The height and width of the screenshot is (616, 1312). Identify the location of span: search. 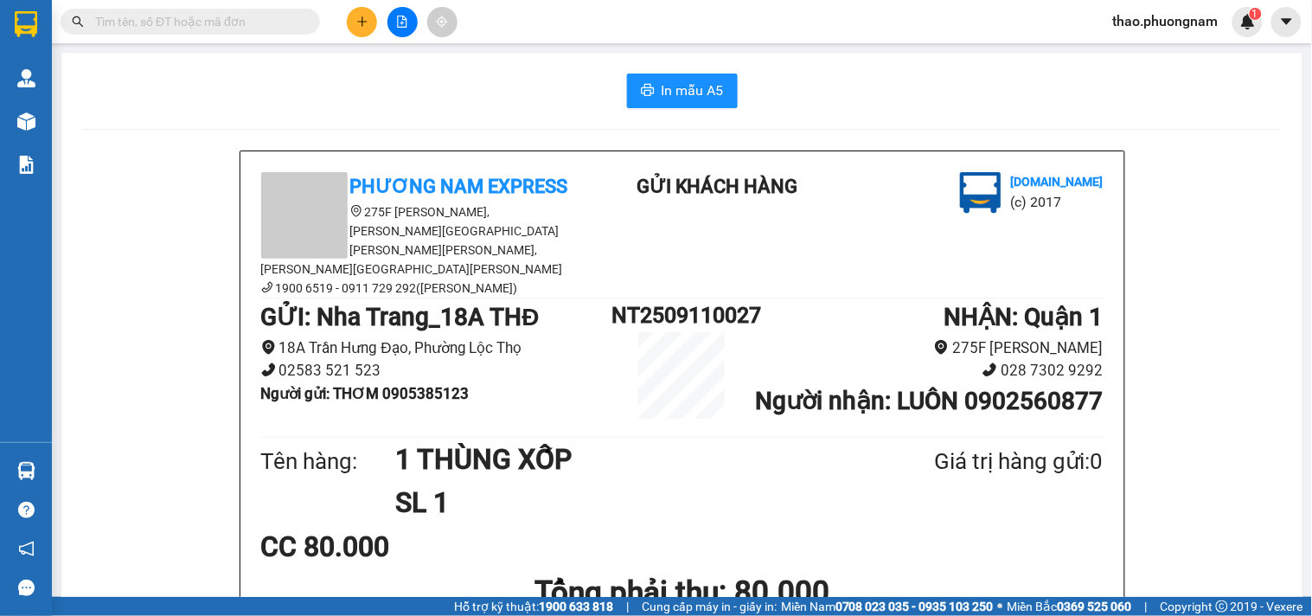
(78, 22).